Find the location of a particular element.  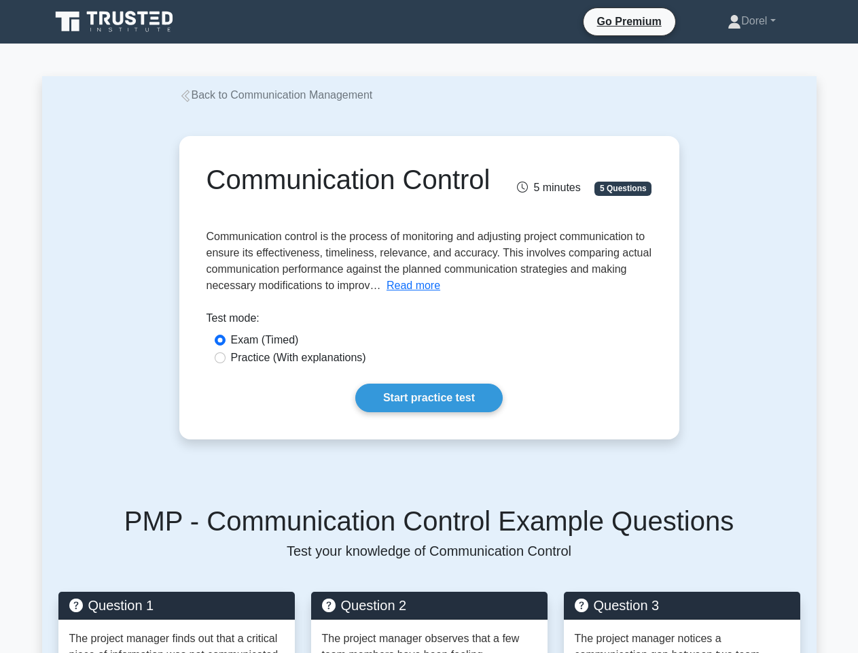

a: Start practice test is located at coordinates (429, 398).